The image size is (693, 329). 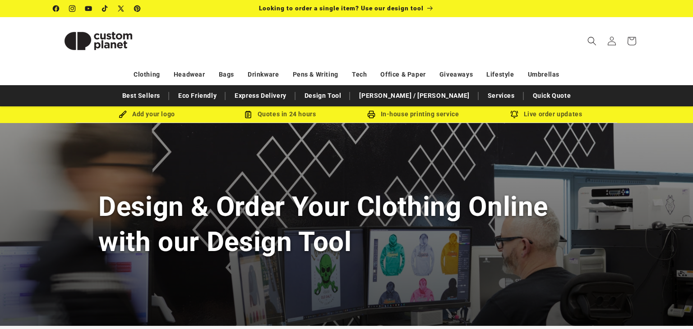 I want to click on img: In-house printing, so click(x=371, y=115).